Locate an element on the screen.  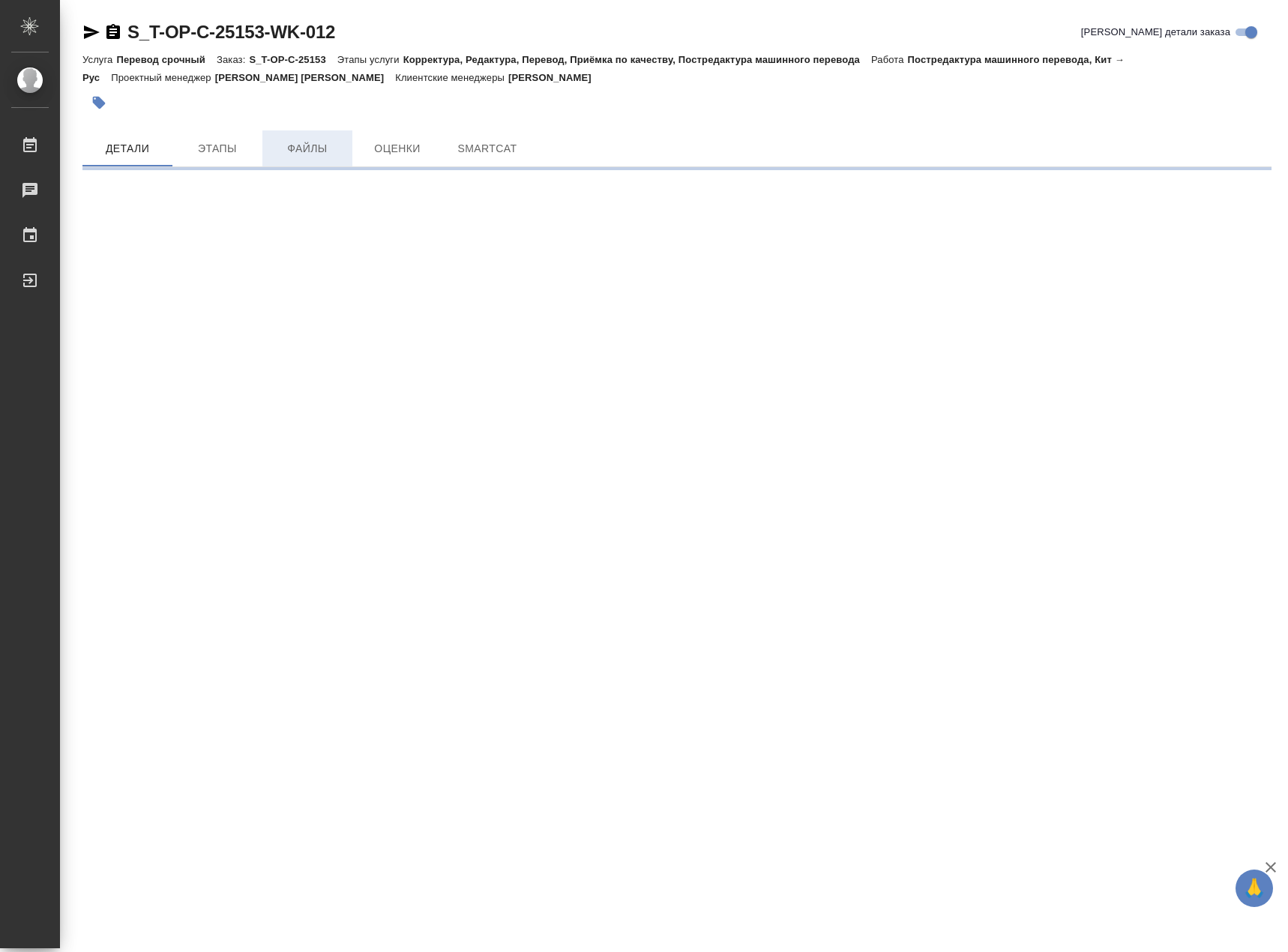
p: Услуга is located at coordinates (99, 59).